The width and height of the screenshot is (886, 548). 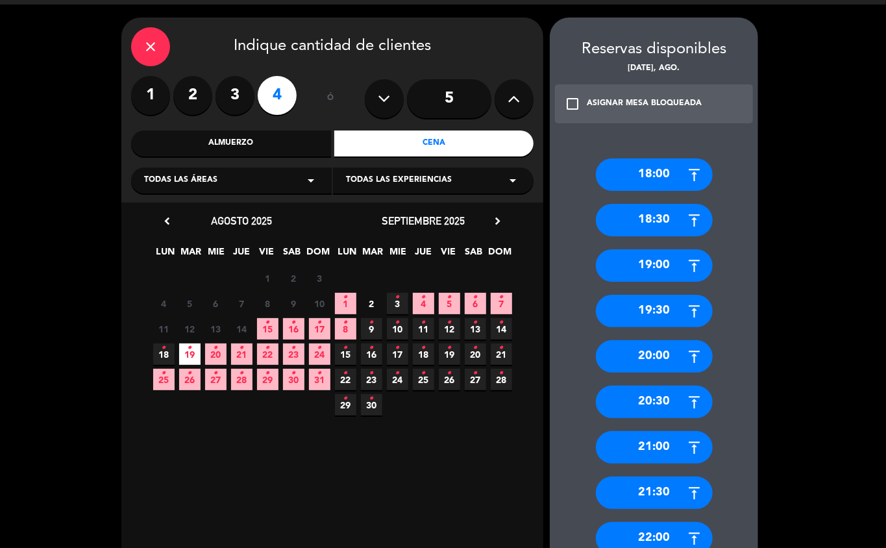 What do you see at coordinates (423, 221) in the screenshot?
I see `span: septiembre 2025` at bounding box center [423, 221].